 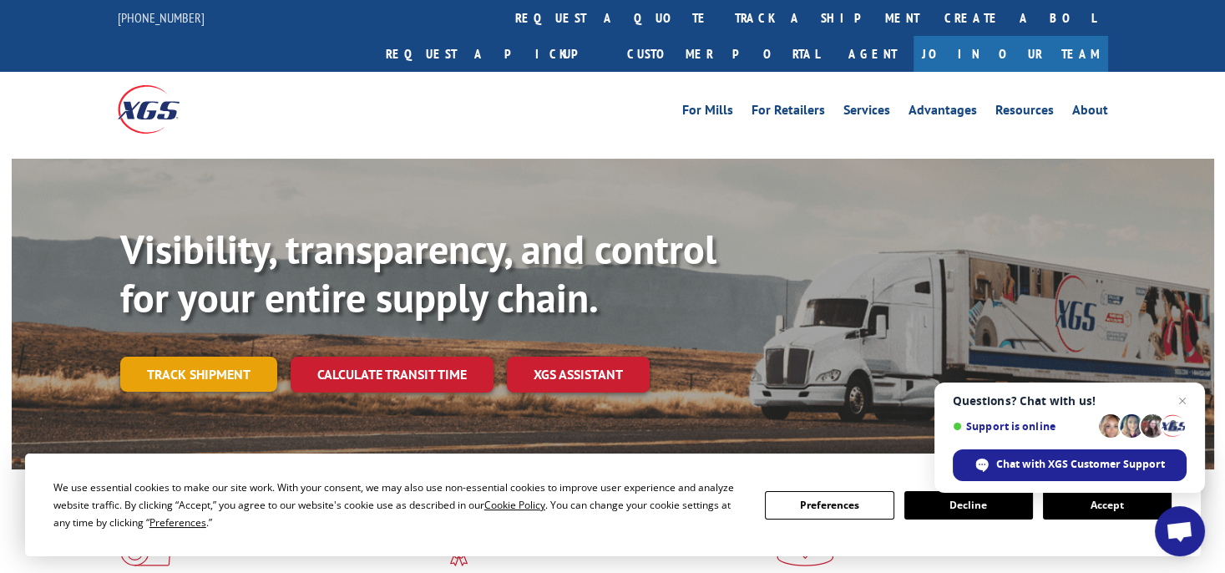 What do you see at coordinates (830, 505) in the screenshot?
I see `button: Preferences` at bounding box center [830, 505].